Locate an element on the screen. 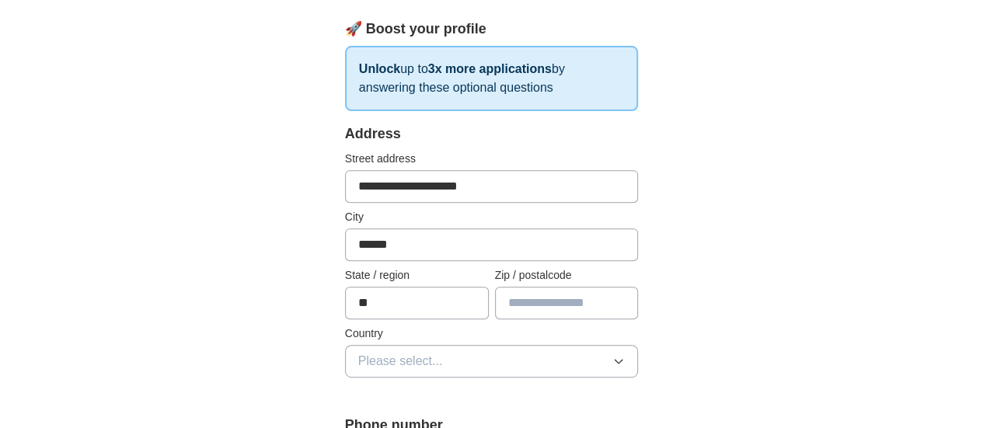 The width and height of the screenshot is (983, 428). label: Zip / postalcode is located at coordinates (566, 275).